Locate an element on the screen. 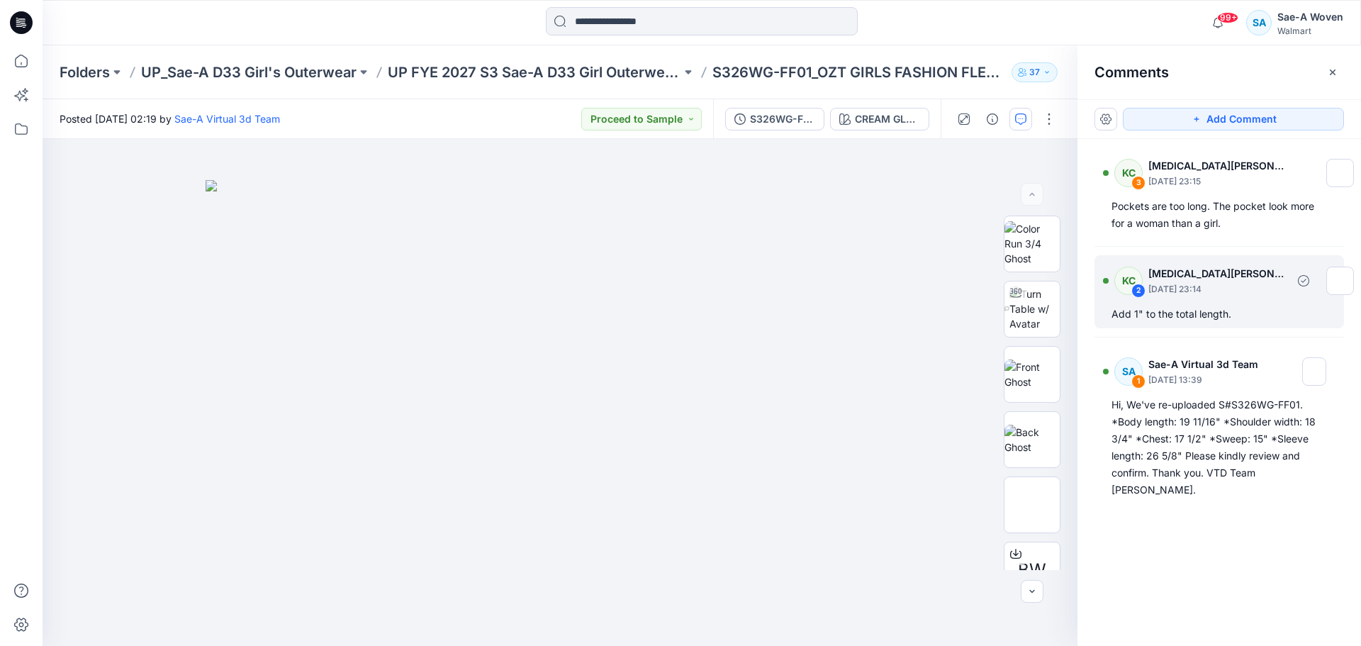 This screenshot has width=1361, height=646. p: UP_Sae-A D33 Girl's Outerwear is located at coordinates (249, 72).